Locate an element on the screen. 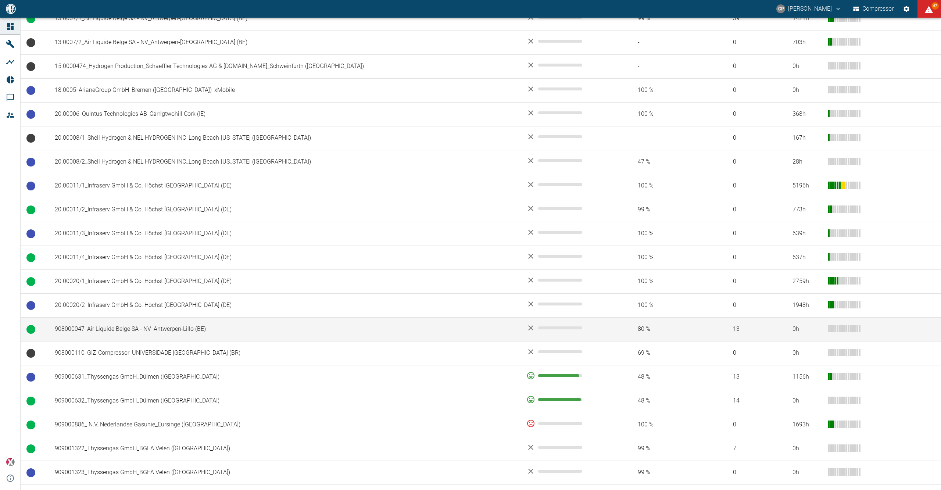  img: logo is located at coordinates (11, 8).